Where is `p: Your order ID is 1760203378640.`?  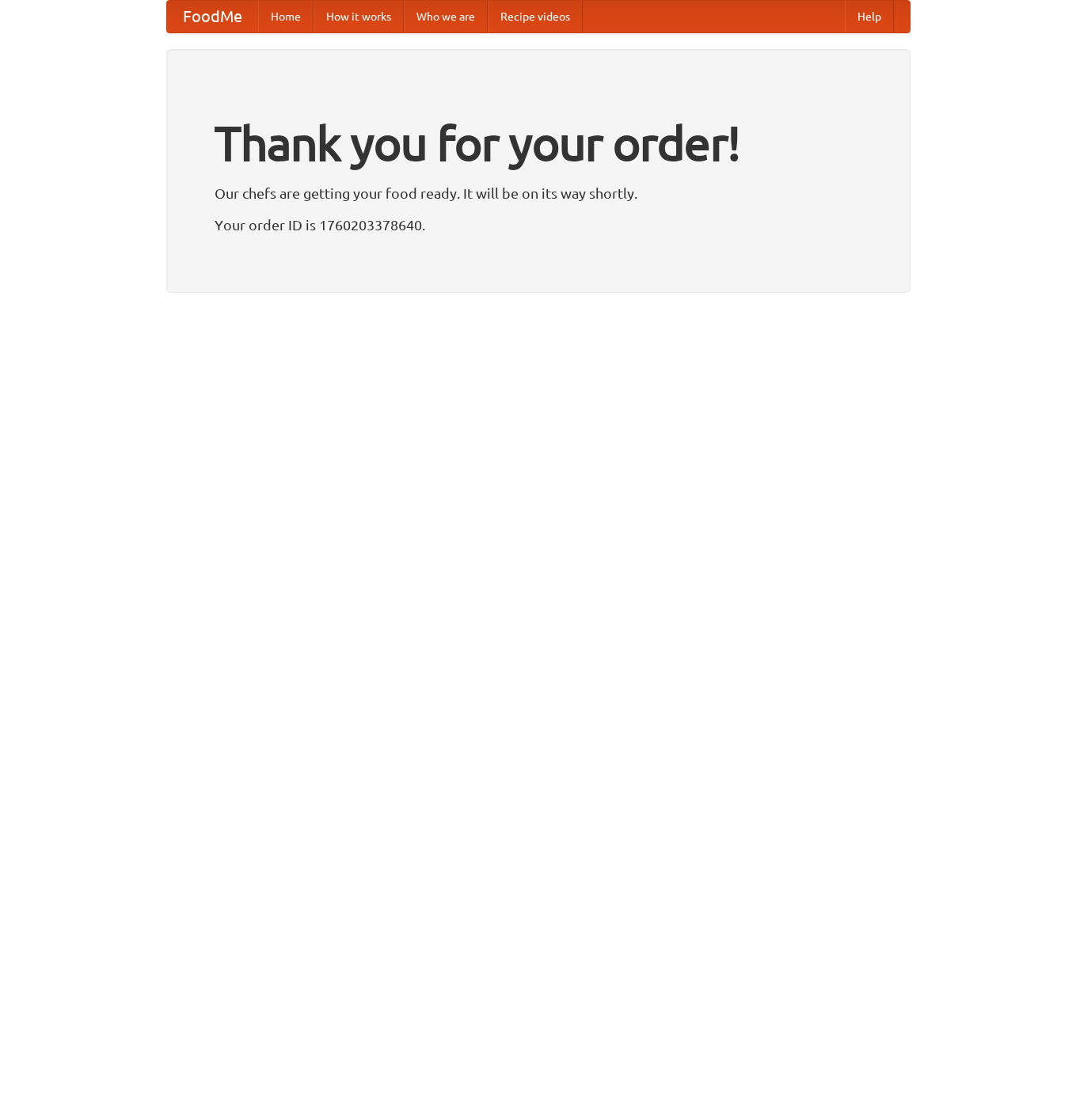
p: Your order ID is 1760203378640. is located at coordinates (538, 225).